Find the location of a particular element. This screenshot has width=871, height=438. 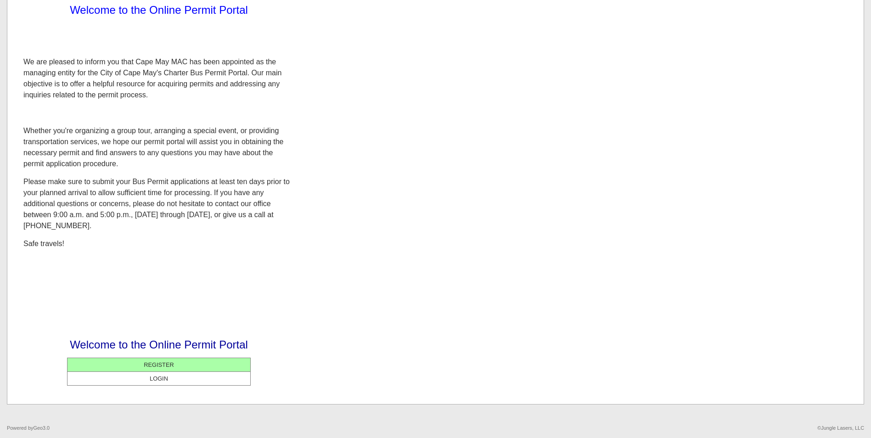

span: Please make sure to submit your Bus Permit applications at least ten days prior to your planned a... is located at coordinates (157, 203).